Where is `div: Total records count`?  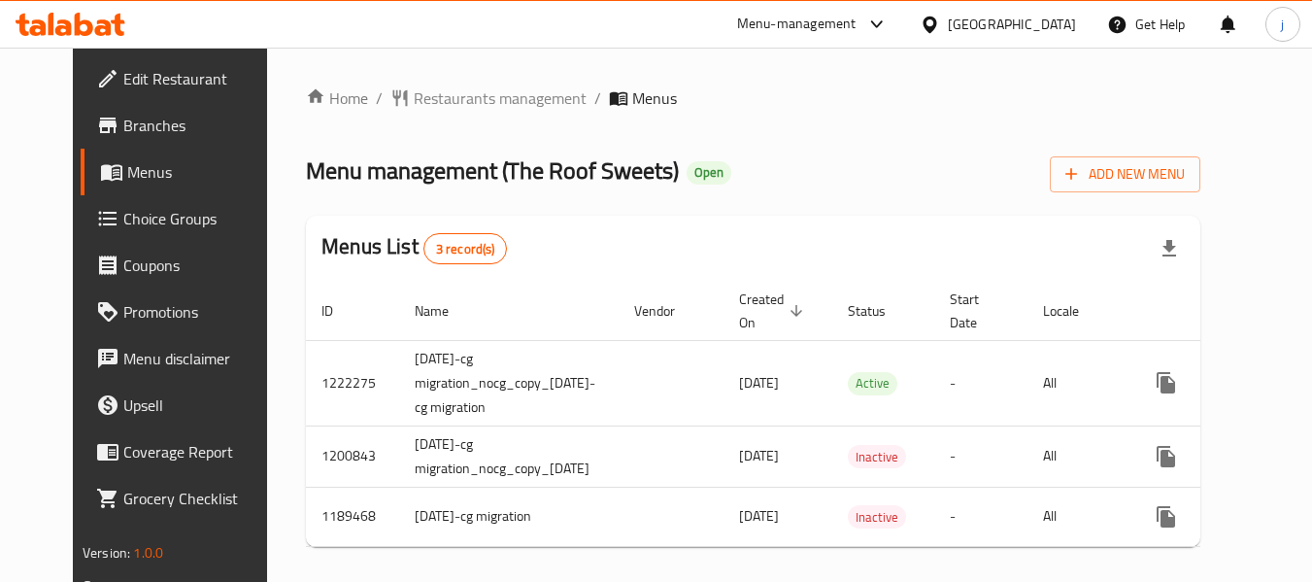
div: Total records count is located at coordinates (465, 249).